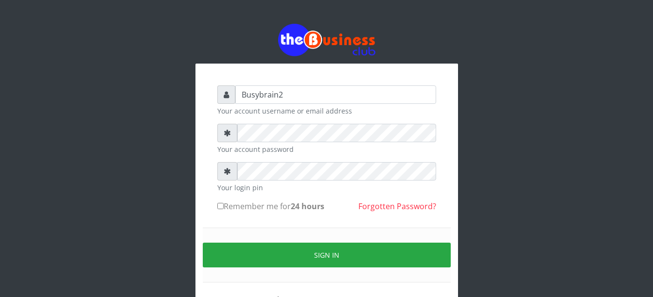 The height and width of the screenshot is (297, 653). What do you see at coordinates (397, 207) in the screenshot?
I see `a: Forgotten Password?` at bounding box center [397, 207].